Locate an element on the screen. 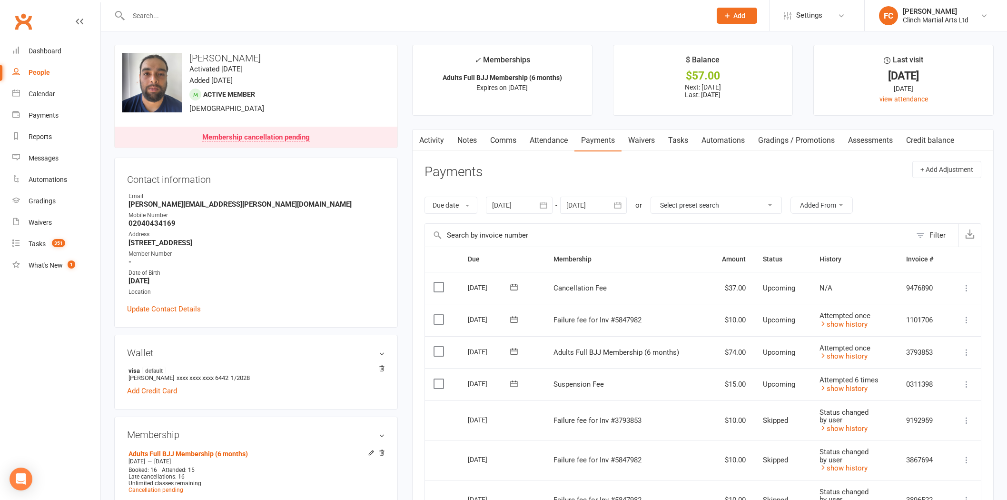 This screenshot has width=1007, height=500. span: Attended: 15 is located at coordinates (178, 470).